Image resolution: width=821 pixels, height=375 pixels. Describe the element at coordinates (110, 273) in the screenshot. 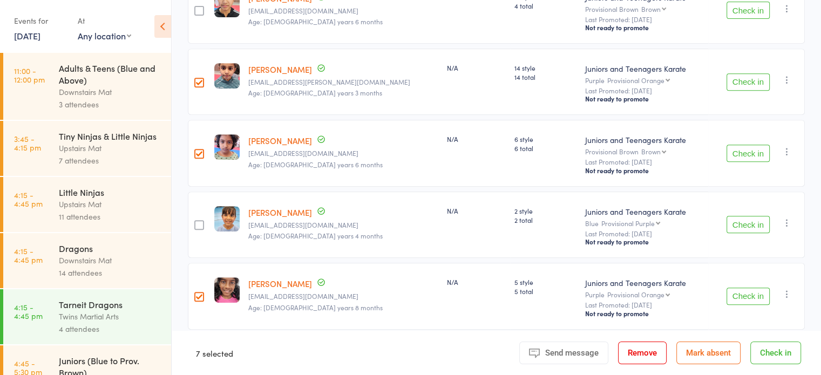

I see `div: 14 attendees` at that location.